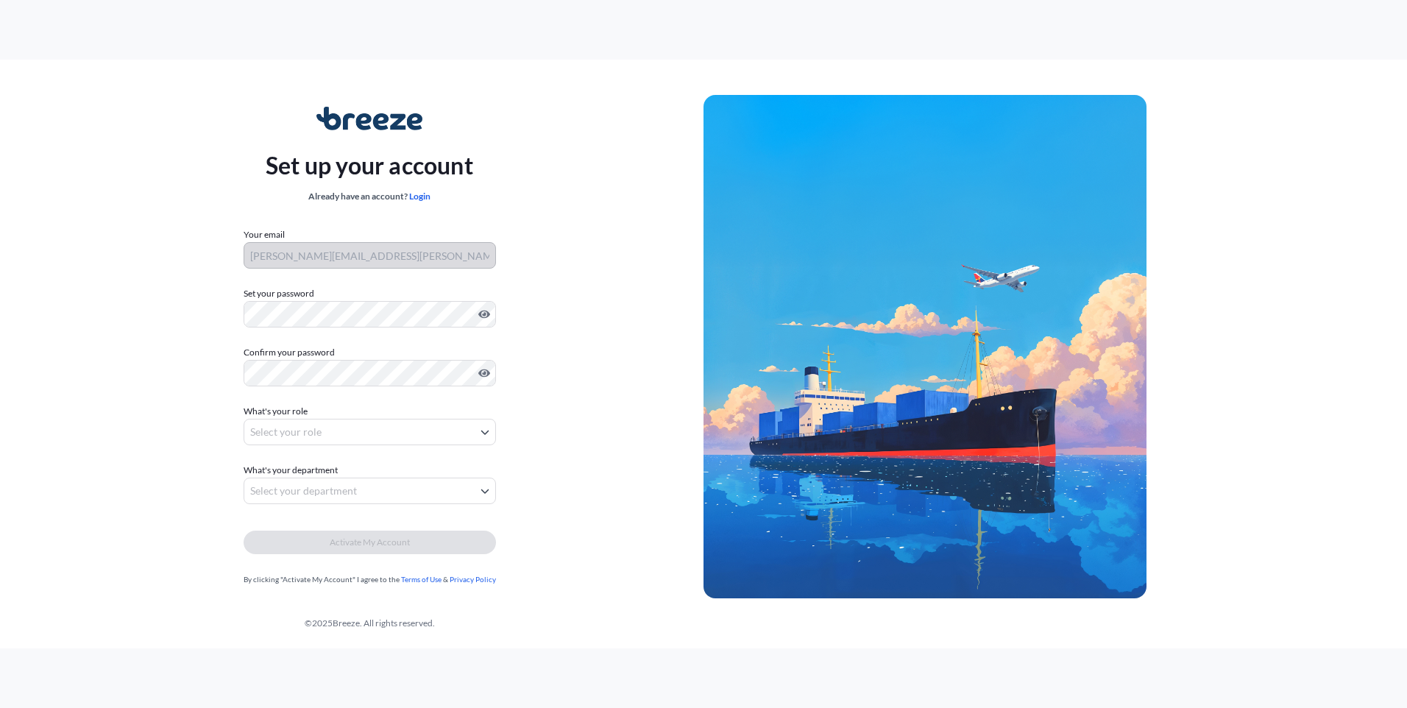  What do you see at coordinates (291, 470) in the screenshot?
I see `span: What's your department` at bounding box center [291, 470].